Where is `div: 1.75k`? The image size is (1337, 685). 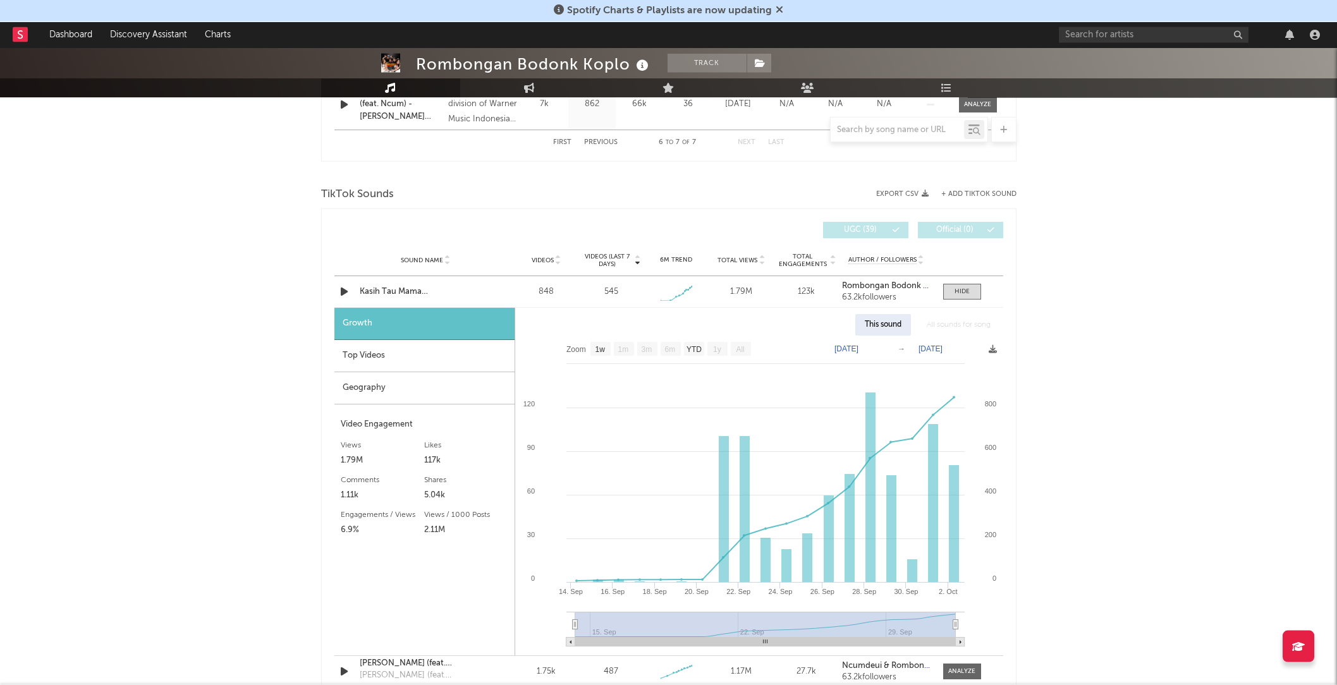
div: 1.75k is located at coordinates (546, 672).